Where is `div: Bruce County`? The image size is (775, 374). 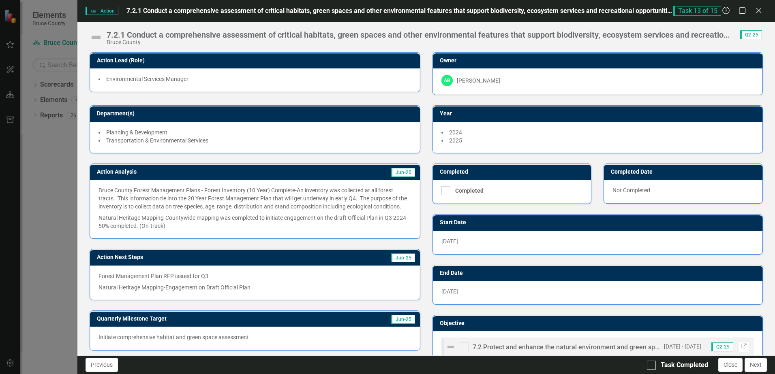 div: Bruce County is located at coordinates (419, 42).